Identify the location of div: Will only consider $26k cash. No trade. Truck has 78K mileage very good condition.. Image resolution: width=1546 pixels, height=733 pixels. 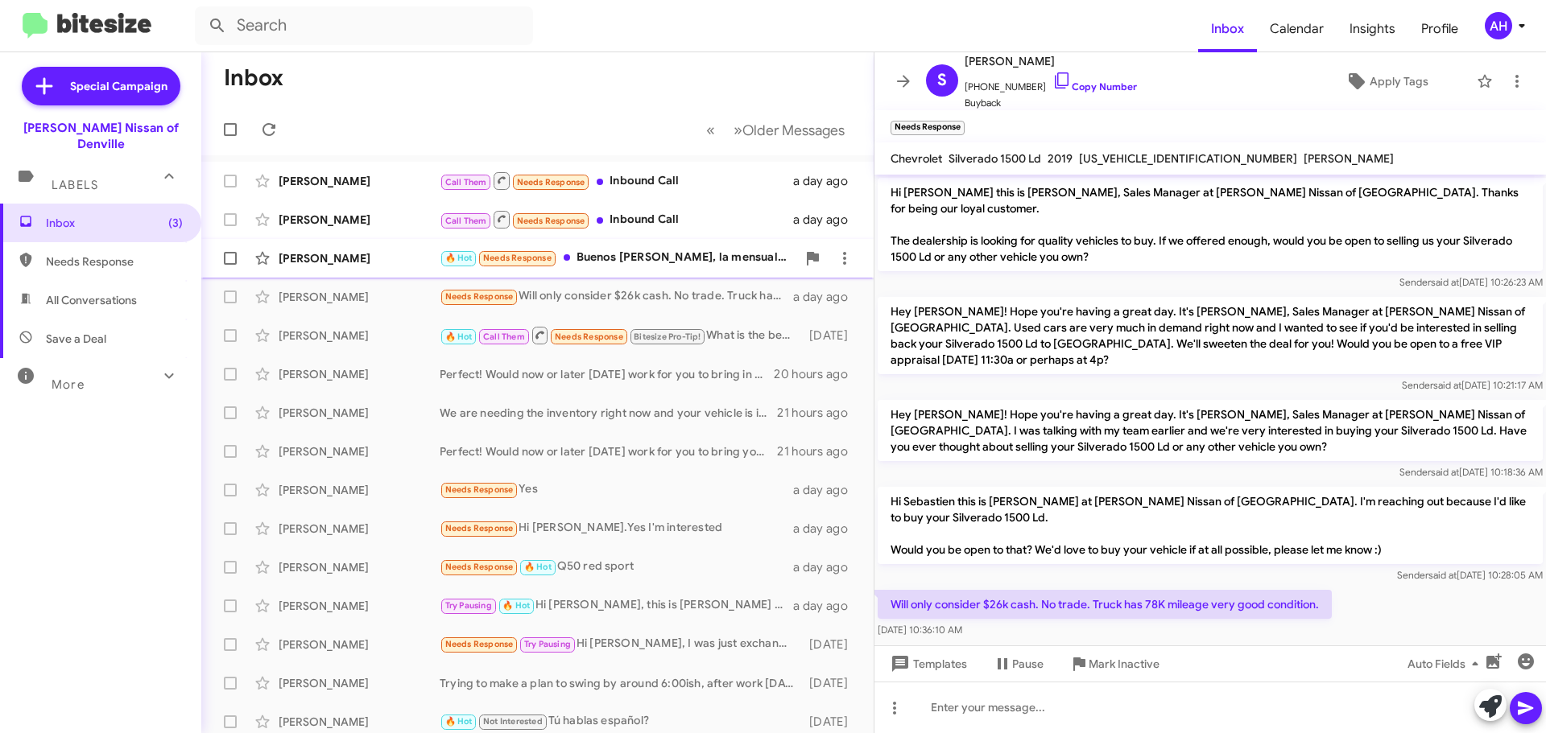
(616, 296).